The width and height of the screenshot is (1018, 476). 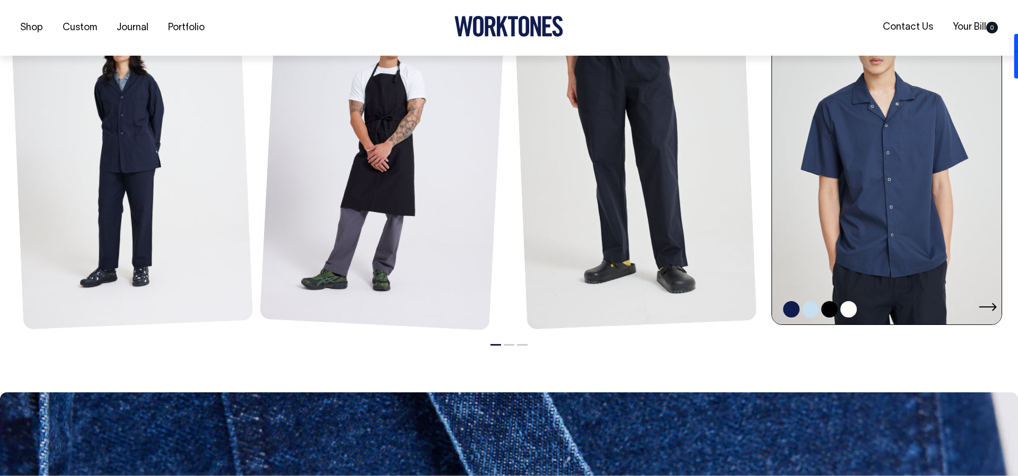 I want to click on button: 2 of 3, so click(x=509, y=345).